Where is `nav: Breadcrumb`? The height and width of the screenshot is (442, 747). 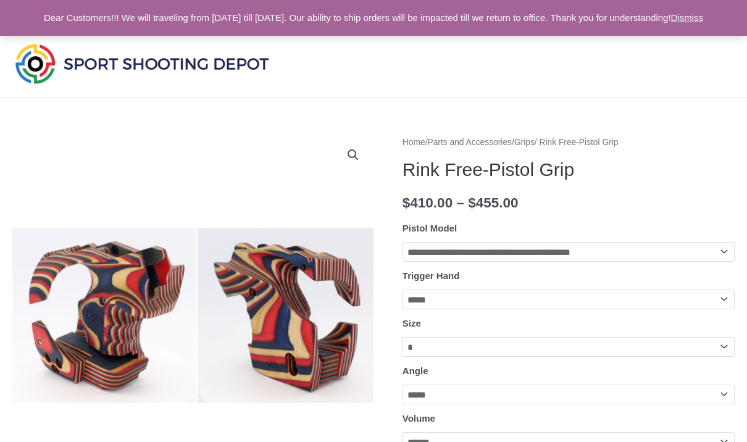
nav: Breadcrumb is located at coordinates (569, 143).